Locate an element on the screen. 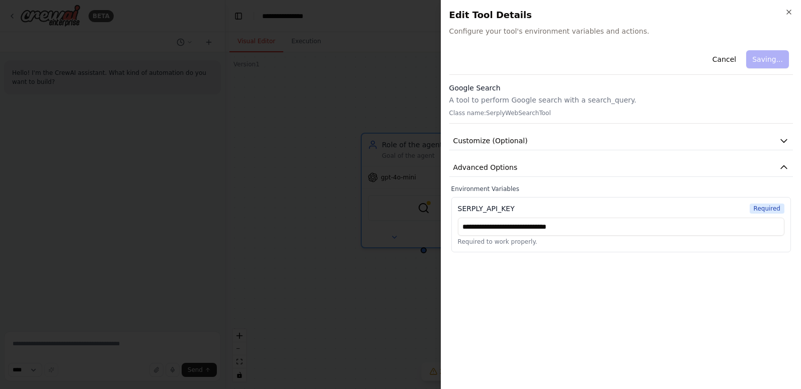 The width and height of the screenshot is (801, 389). button: Cancel is located at coordinates (724, 59).